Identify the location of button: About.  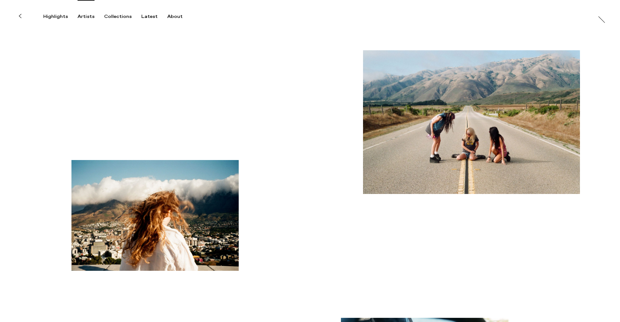
(180, 17).